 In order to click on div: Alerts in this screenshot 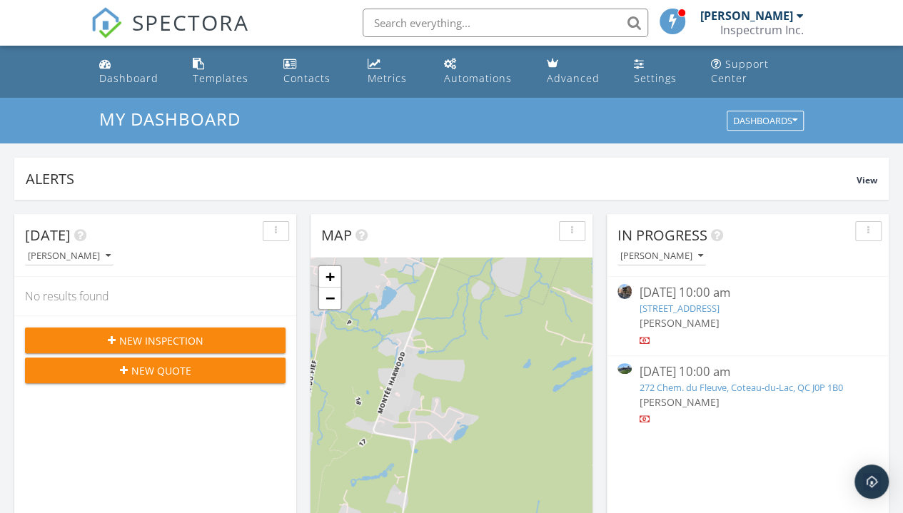, I will do `click(441, 178)`.